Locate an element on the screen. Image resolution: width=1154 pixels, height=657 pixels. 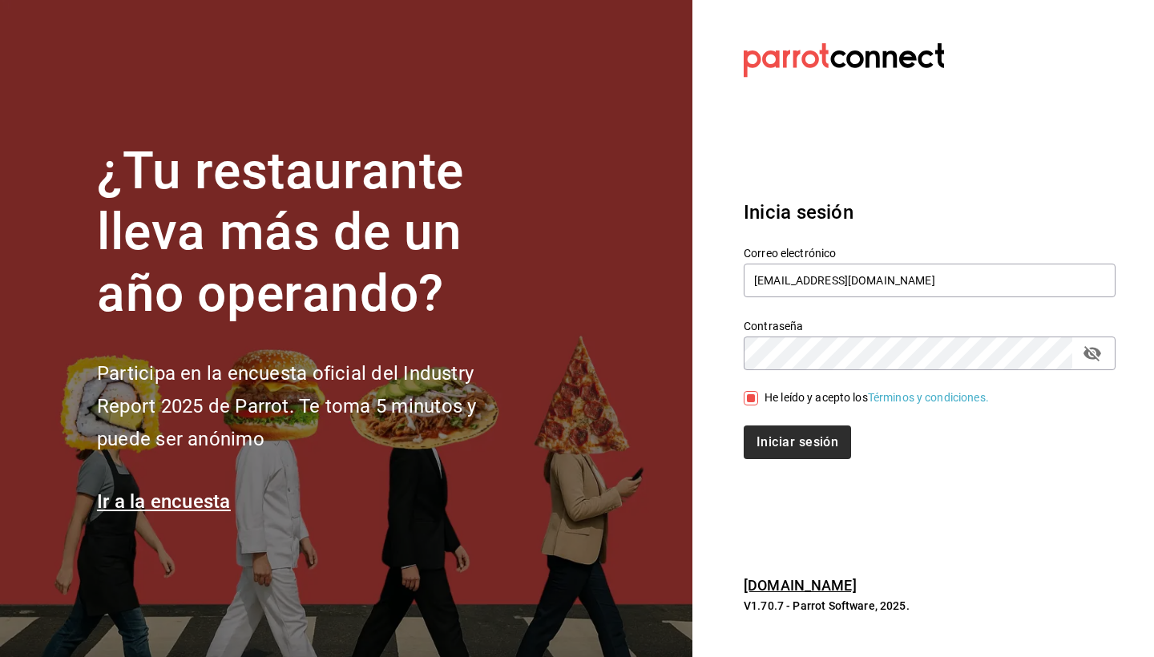
label: Correo electrónico is located at coordinates (930, 252).